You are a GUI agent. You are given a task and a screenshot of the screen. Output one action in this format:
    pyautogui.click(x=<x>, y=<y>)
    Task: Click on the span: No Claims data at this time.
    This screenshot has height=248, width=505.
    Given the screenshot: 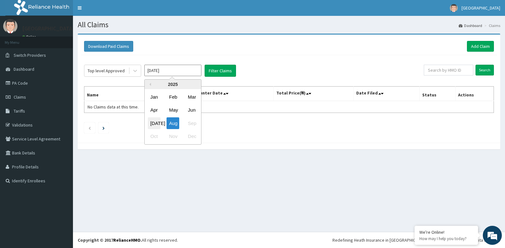 What is the action you would take?
    pyautogui.click(x=113, y=107)
    